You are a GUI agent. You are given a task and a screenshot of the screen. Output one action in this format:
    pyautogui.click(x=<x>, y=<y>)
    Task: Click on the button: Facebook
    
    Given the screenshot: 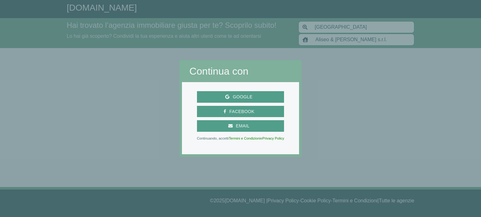 What is the action you would take?
    pyautogui.click(x=240, y=112)
    